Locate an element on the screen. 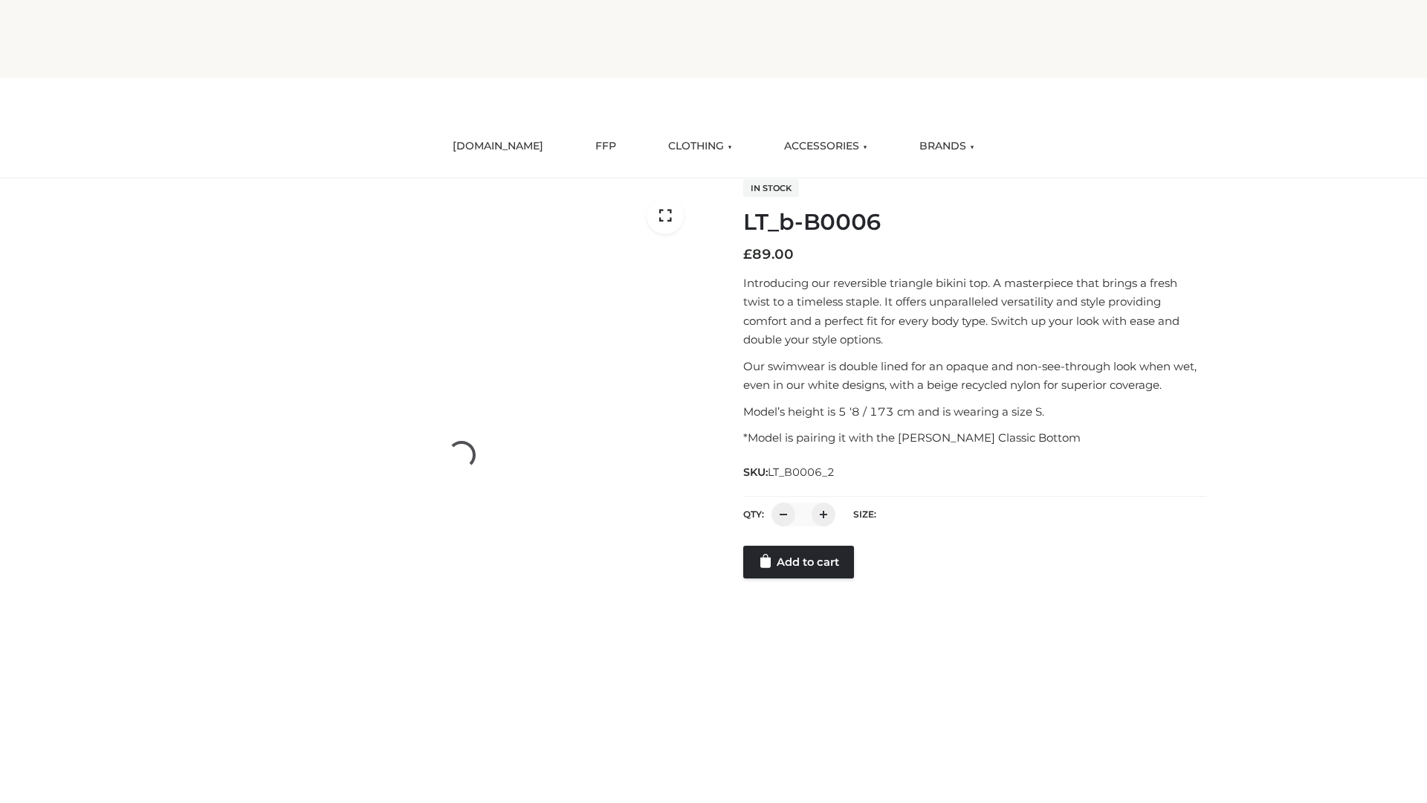  a: BRANDS is located at coordinates (947, 146).